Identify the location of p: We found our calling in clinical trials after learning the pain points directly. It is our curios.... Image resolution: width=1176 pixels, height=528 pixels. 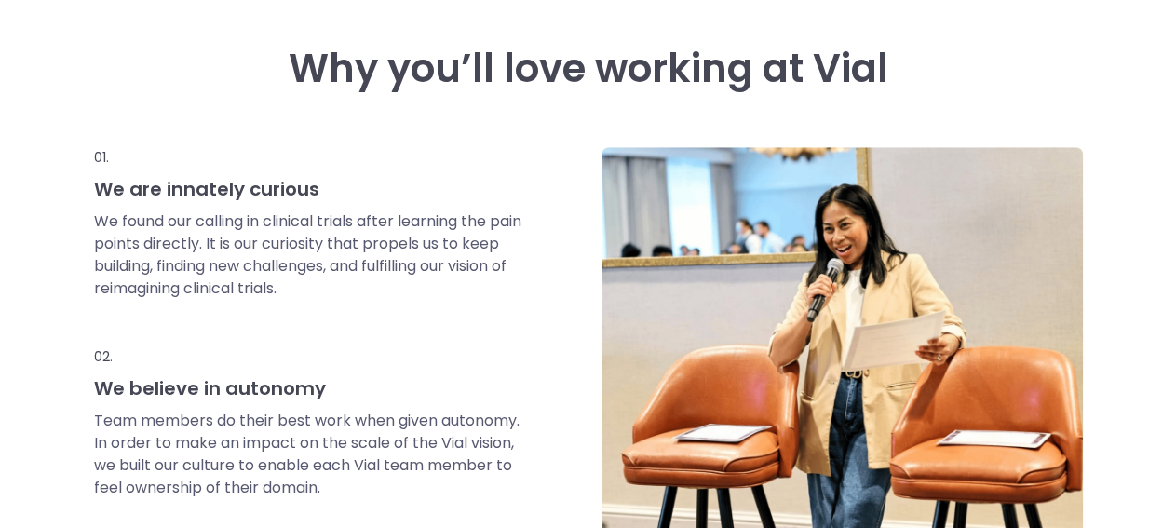
(309, 255).